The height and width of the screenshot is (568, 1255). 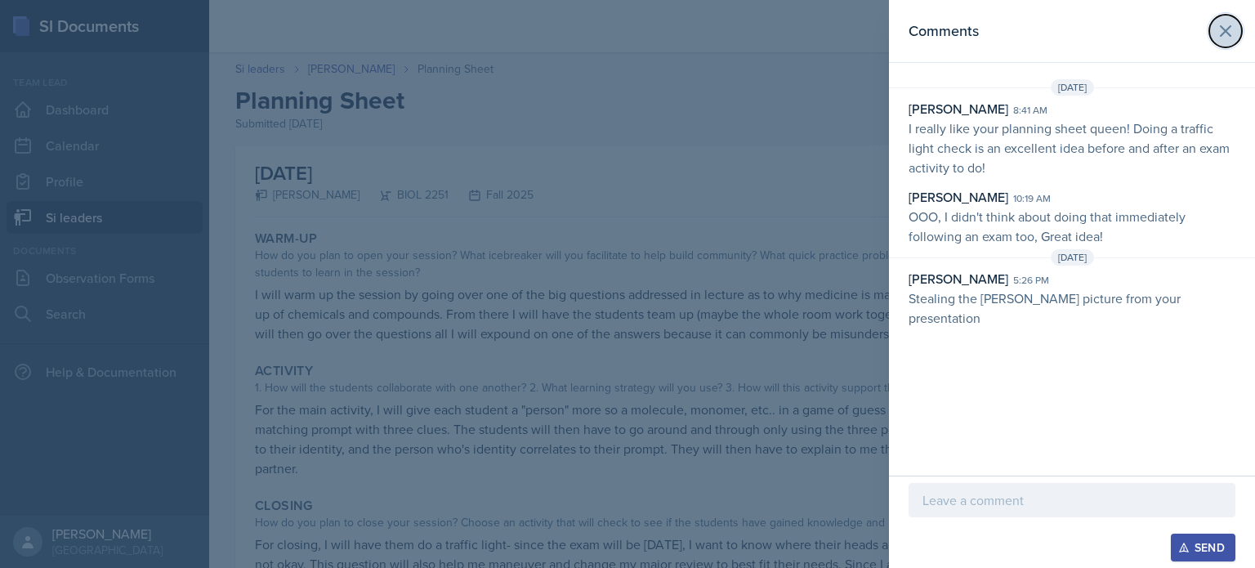 I want to click on div: 8:41 am, so click(x=1030, y=110).